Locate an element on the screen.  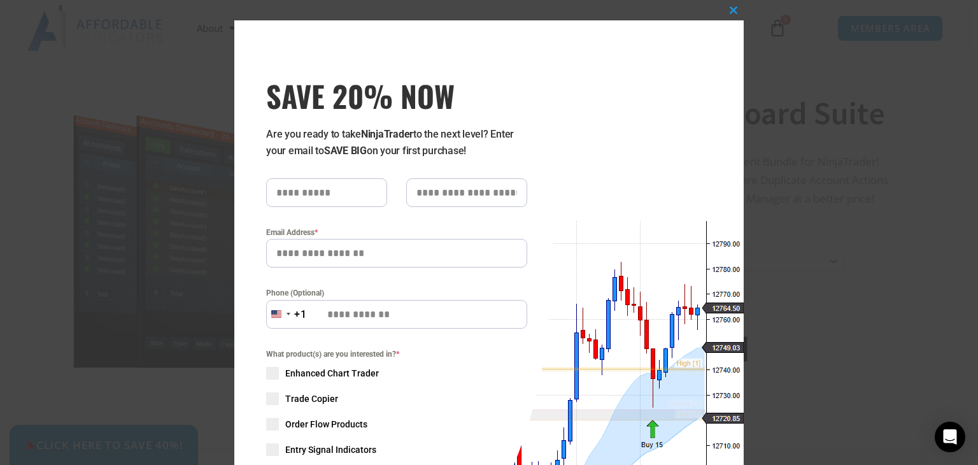
span: Trade Copier is located at coordinates (311, 399).